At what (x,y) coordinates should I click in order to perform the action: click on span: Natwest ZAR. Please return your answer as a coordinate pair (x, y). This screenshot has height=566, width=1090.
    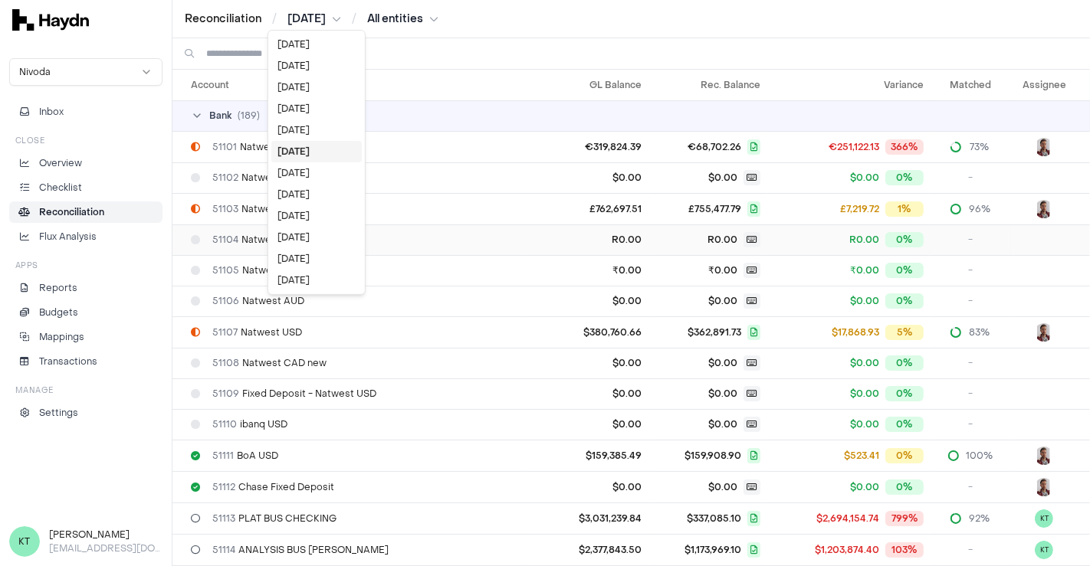
    Looking at the image, I should click on (258, 240).